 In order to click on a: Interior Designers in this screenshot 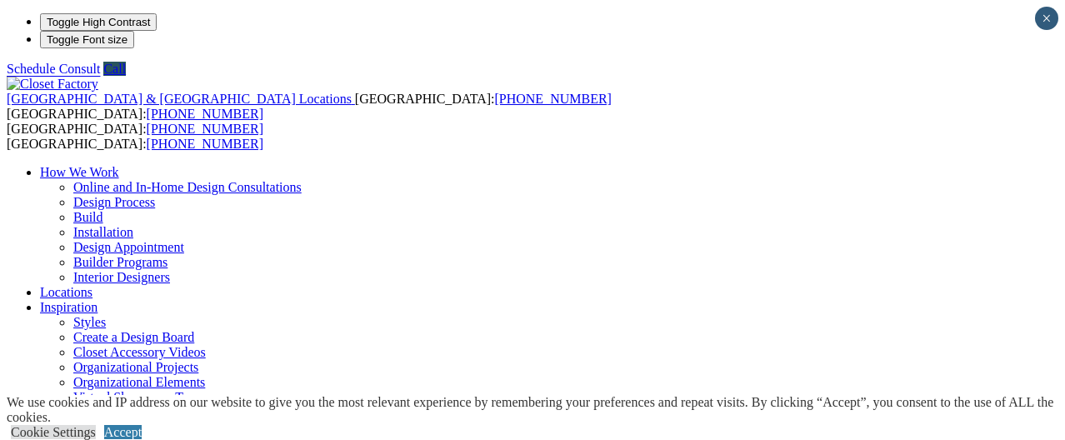, I will do `click(122, 277)`.